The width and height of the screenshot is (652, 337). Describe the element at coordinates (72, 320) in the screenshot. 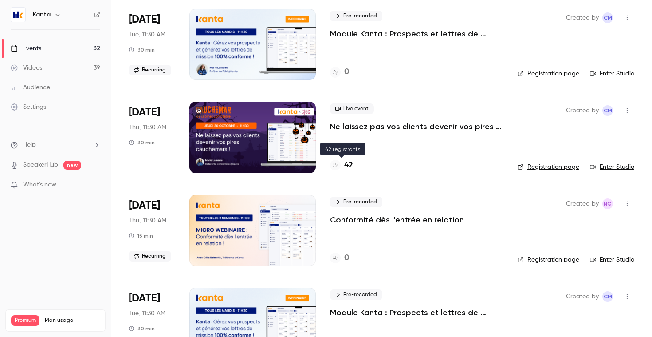

I see `span: Plan usage` at that location.